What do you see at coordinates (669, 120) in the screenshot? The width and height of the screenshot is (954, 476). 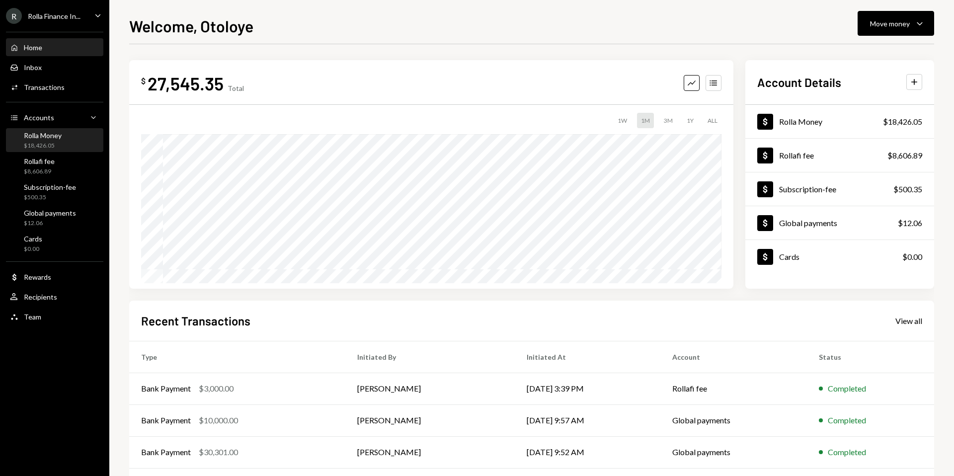 I see `div: 3M` at bounding box center [669, 120].